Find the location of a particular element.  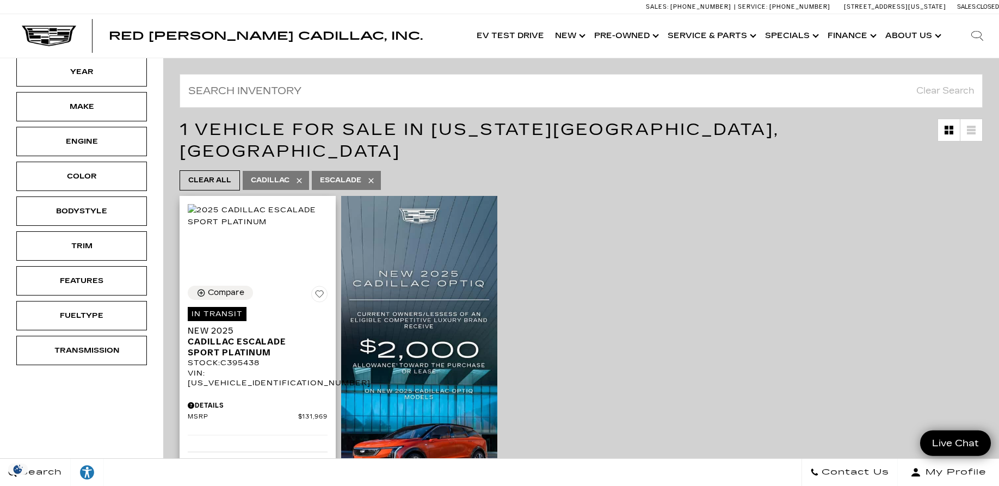

img: Cadillac Dark Logo with Cadillac White Text is located at coordinates (49, 36).